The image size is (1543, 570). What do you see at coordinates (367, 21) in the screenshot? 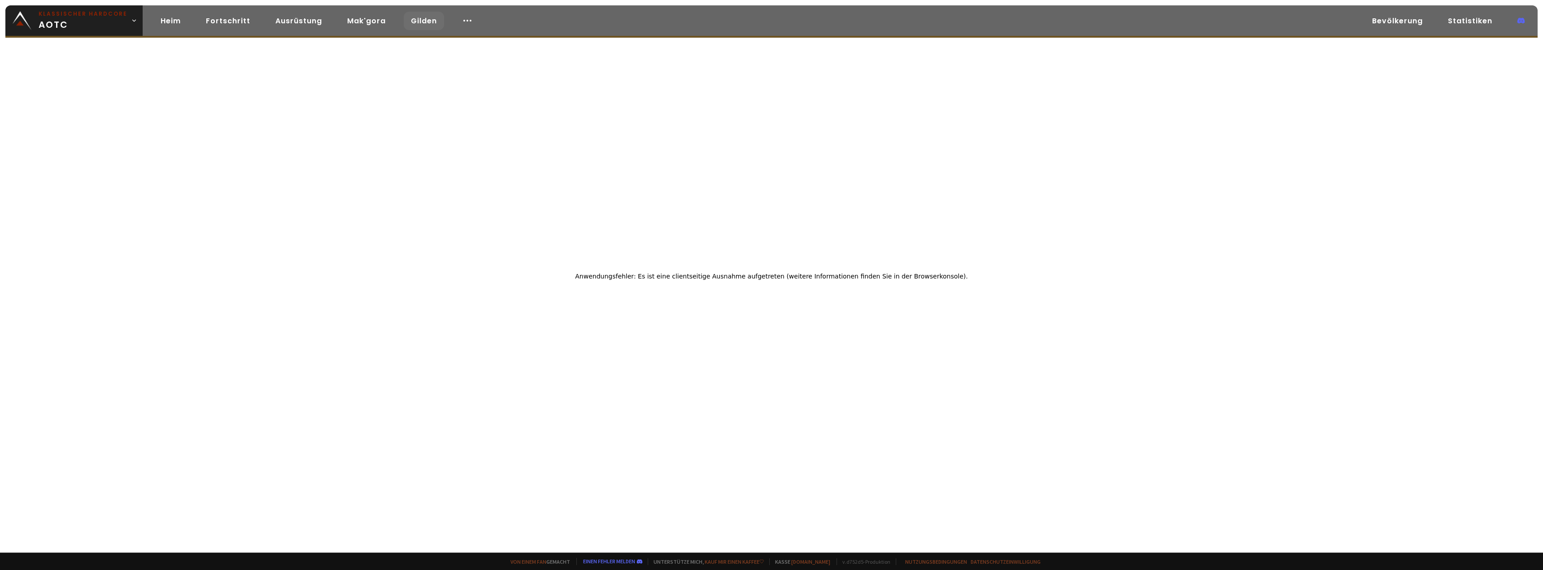
I see `a: Mak'gora` at bounding box center [367, 21].